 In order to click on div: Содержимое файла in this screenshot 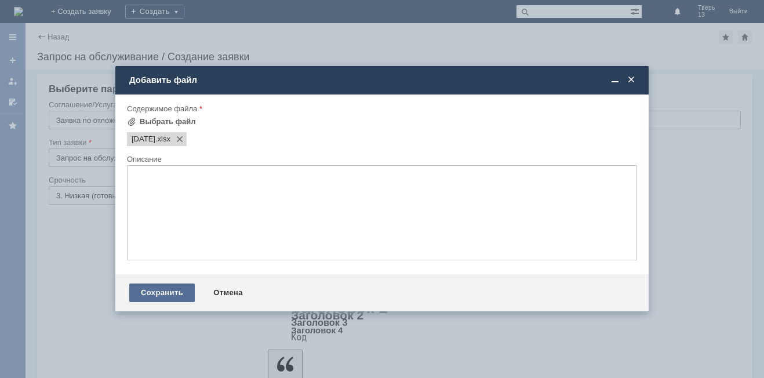, I will do `click(381, 108)`.